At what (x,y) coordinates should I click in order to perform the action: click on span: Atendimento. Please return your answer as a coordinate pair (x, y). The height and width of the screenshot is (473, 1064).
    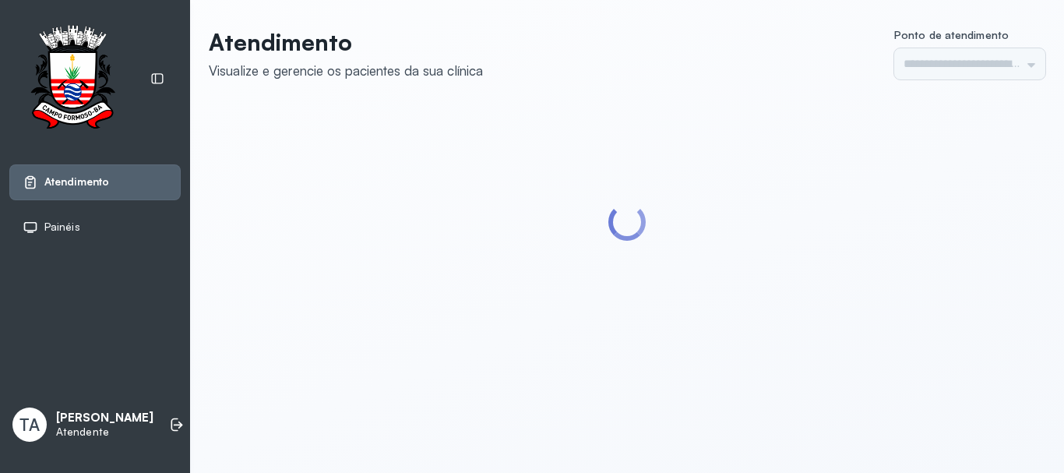
    Looking at the image, I should click on (76, 182).